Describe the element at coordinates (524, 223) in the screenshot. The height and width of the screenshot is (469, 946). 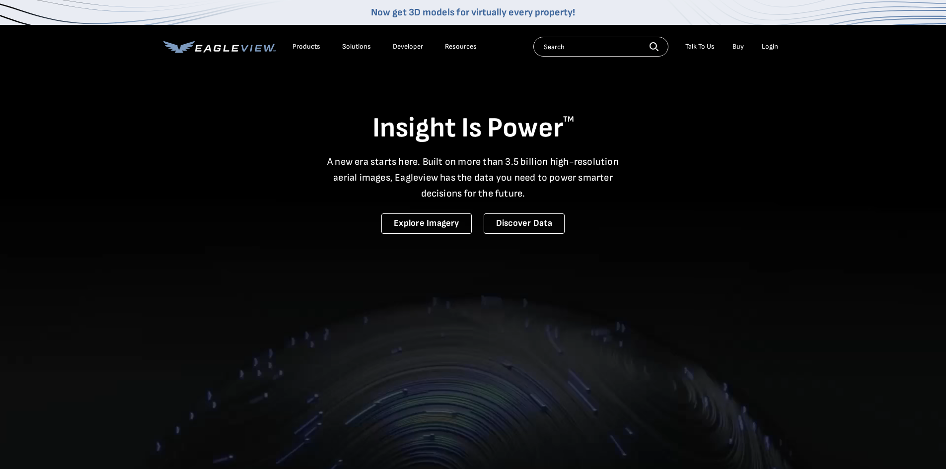
I see `a: Discover Data` at that location.